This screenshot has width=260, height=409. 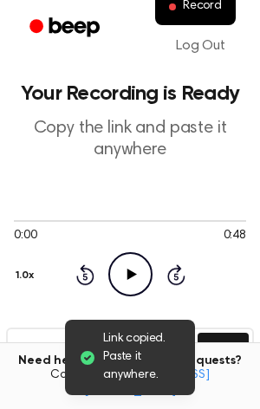 I want to click on span: 0:48, so click(x=235, y=236).